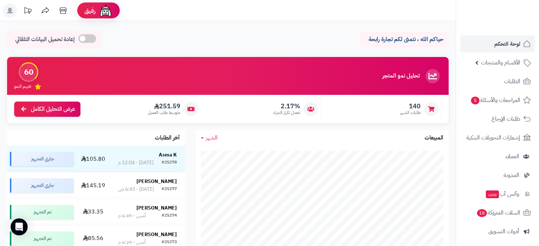 The height and width of the screenshot is (246, 539). What do you see at coordinates (500, 63) in the screenshot?
I see `span: الأقسام والمنتجات` at bounding box center [500, 63].